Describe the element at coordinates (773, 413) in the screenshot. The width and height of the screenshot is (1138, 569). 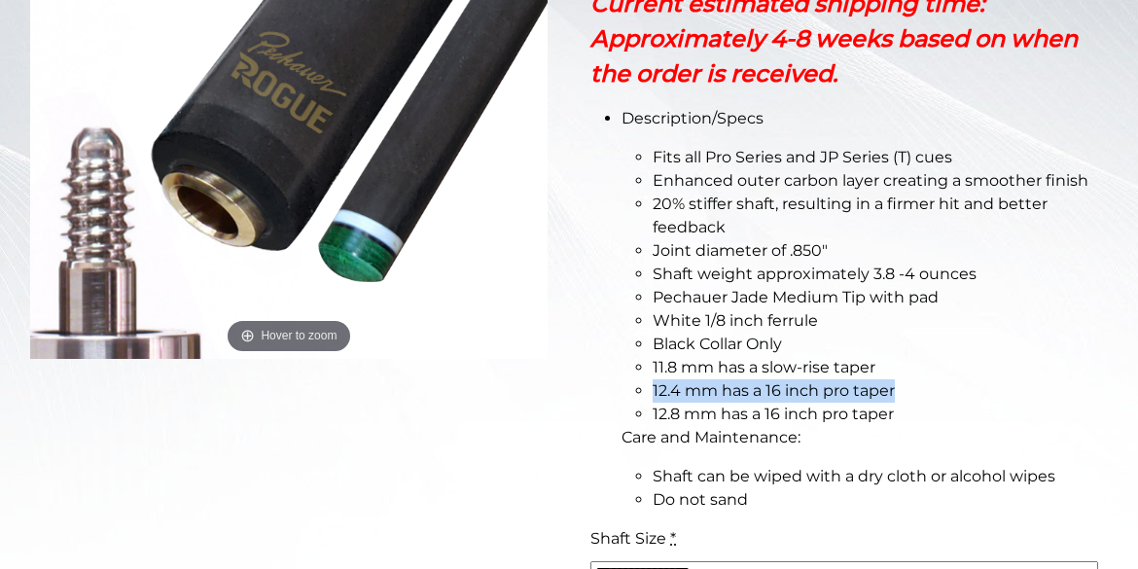
I see `span: 12.8 mm has a 16 inch pro taper` at that location.